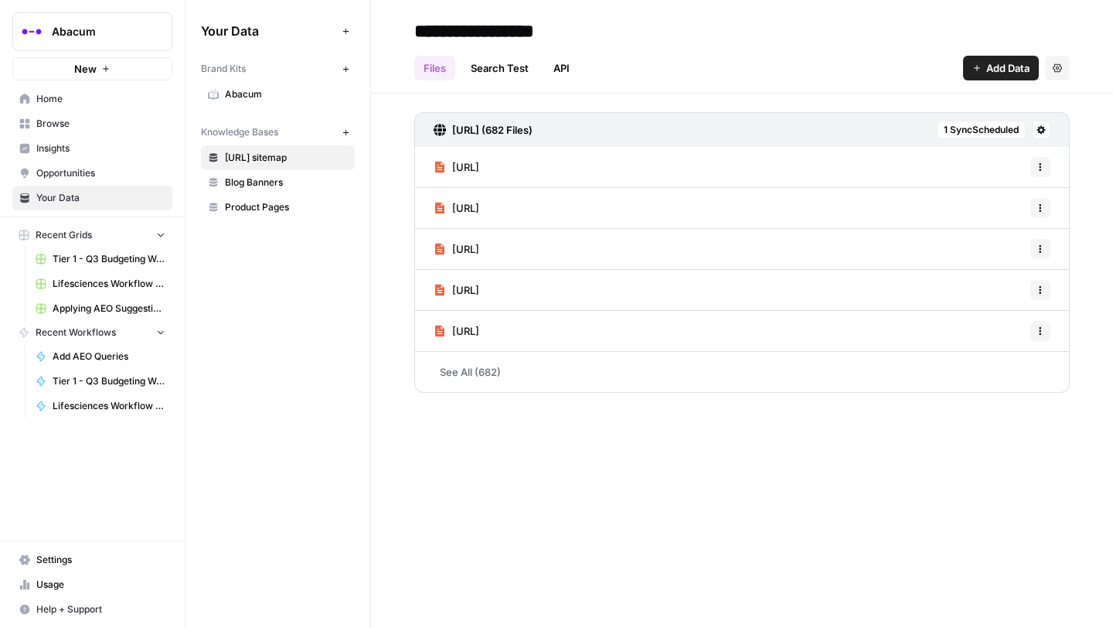 This screenshot has width=1113, height=628. Describe the element at coordinates (100, 148) in the screenshot. I see `span: Insights` at that location.